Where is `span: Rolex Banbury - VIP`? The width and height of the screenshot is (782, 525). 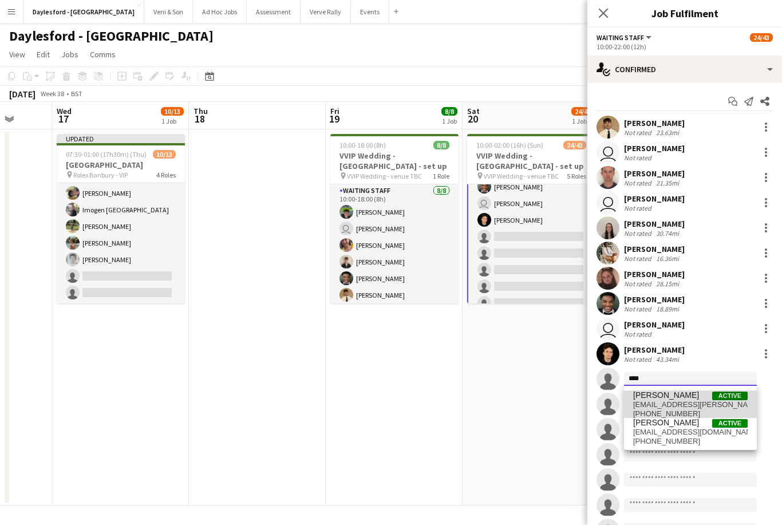
span: Rolex Banbury - VIP is located at coordinates (100, 175).